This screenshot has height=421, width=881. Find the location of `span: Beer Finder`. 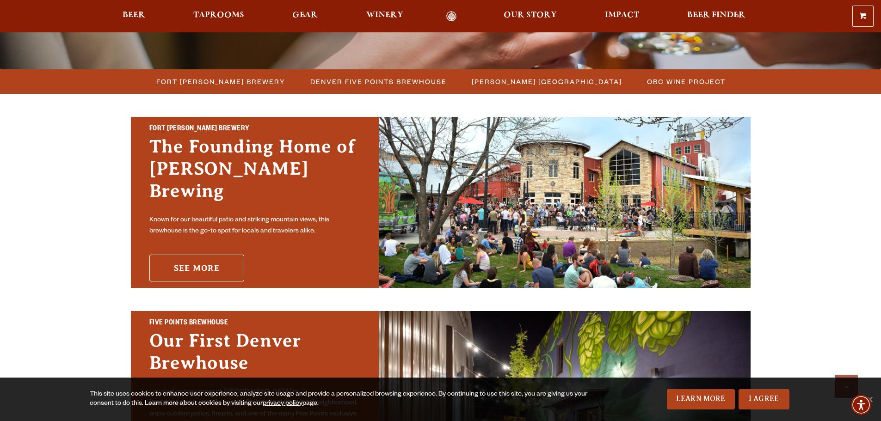

span: Beer Finder is located at coordinates (717, 15).